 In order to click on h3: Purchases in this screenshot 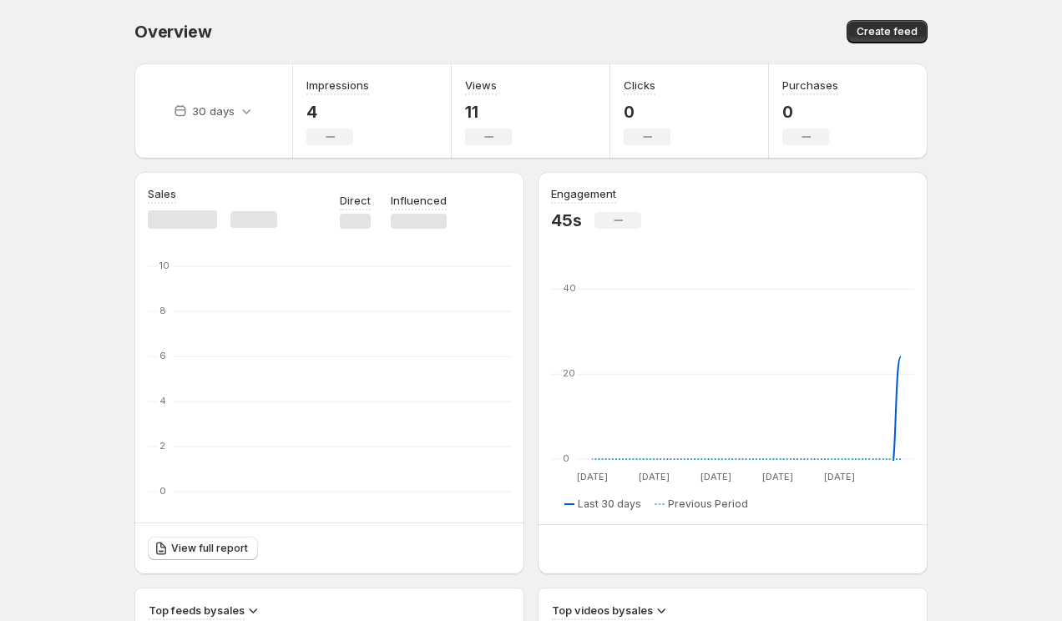, I will do `click(810, 85)`.